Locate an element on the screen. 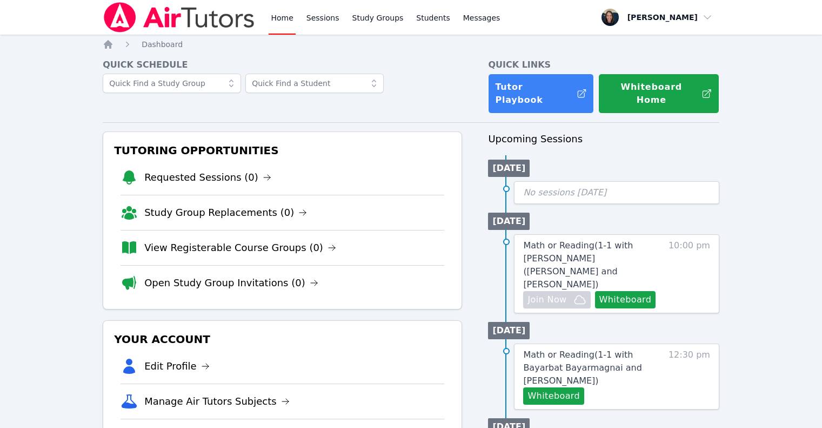 This screenshot has width=822, height=428. a: View Registerable Course Groups (0) is located at coordinates (240, 248).